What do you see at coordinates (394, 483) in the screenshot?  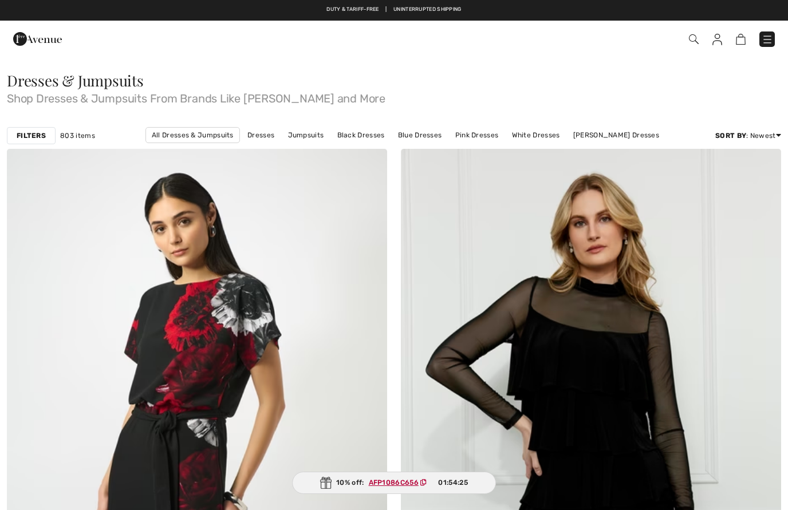 I see `div: 10% off:` at bounding box center [394, 483].